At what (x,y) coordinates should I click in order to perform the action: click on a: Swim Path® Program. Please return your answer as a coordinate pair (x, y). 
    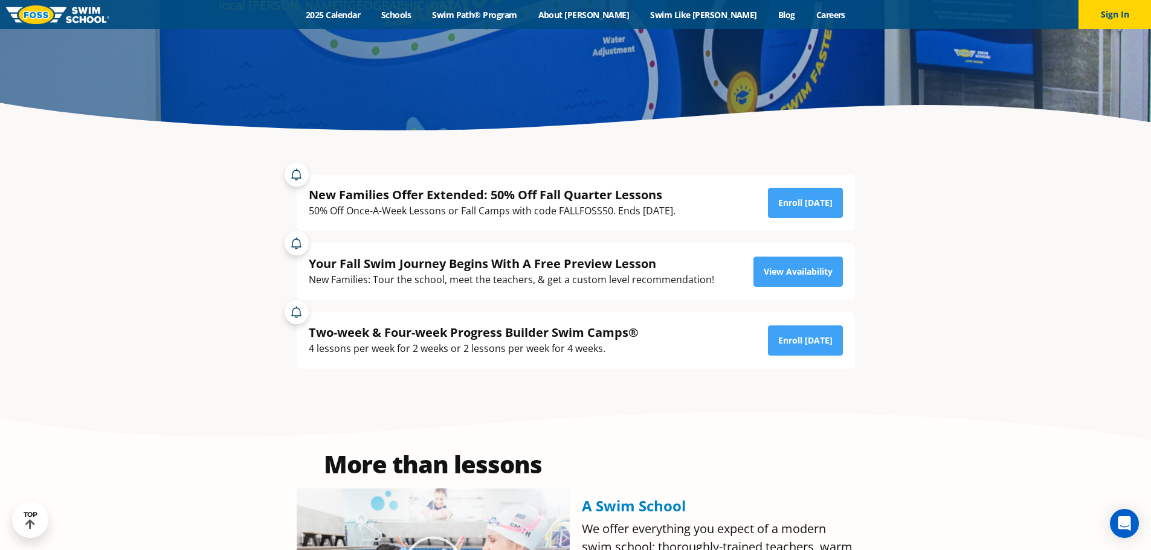
    Looking at the image, I should click on (474, 14).